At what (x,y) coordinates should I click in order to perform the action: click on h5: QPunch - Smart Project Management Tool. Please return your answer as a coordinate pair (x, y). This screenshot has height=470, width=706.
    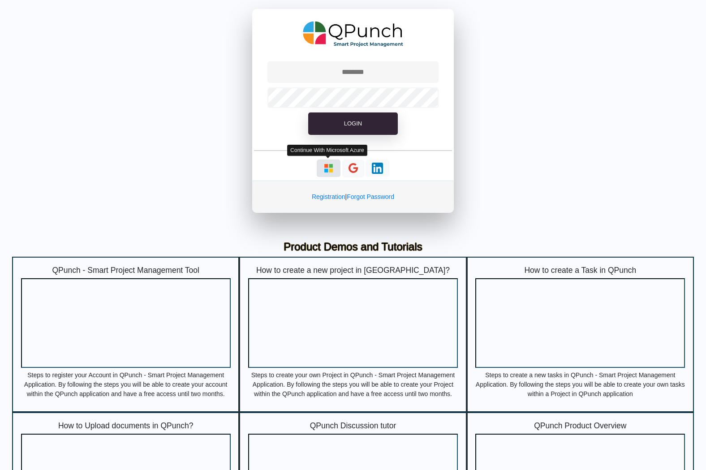
    Looking at the image, I should click on (126, 270).